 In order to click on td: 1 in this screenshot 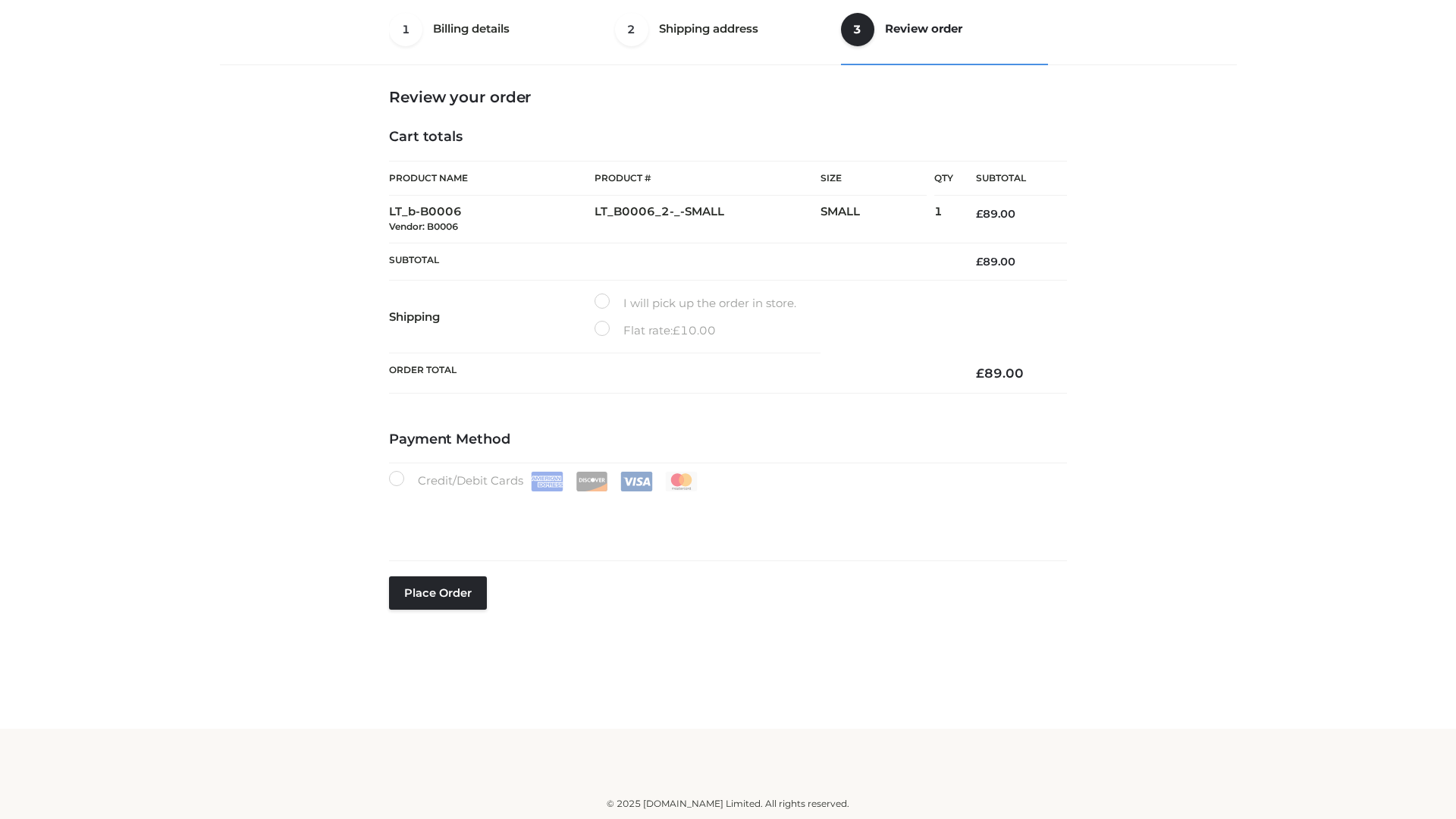, I will do `click(943, 219)`.